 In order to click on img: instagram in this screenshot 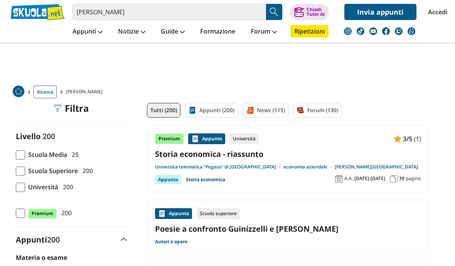, I will do `click(348, 31)`.